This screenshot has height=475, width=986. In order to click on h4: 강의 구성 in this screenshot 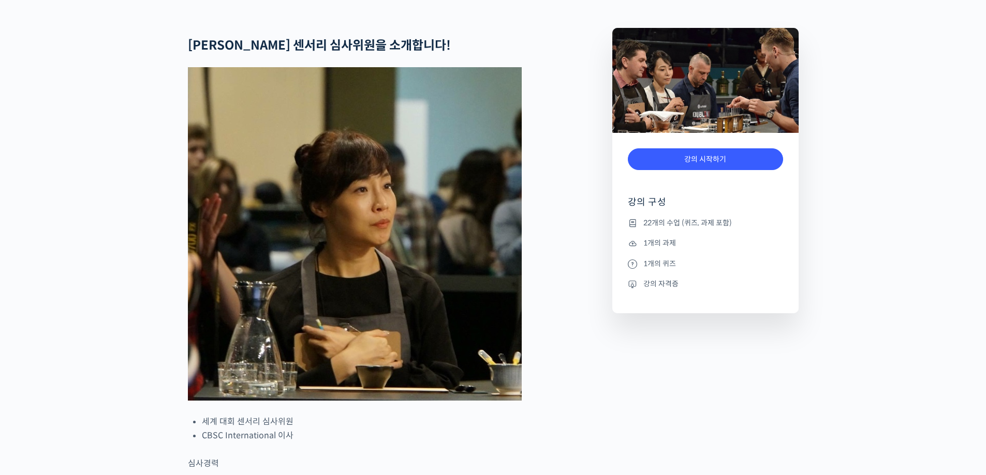, I will do `click(705, 206)`.